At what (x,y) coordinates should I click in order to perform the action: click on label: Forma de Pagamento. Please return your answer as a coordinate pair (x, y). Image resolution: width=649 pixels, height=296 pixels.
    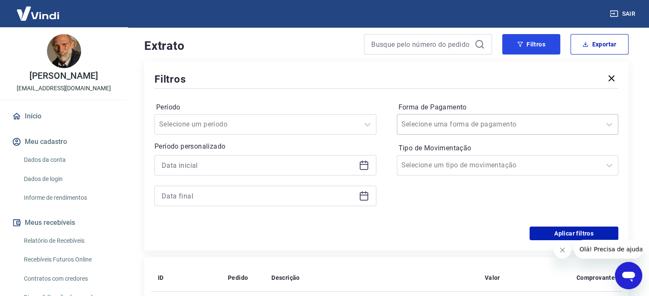
    Looking at the image, I should click on (508, 107).